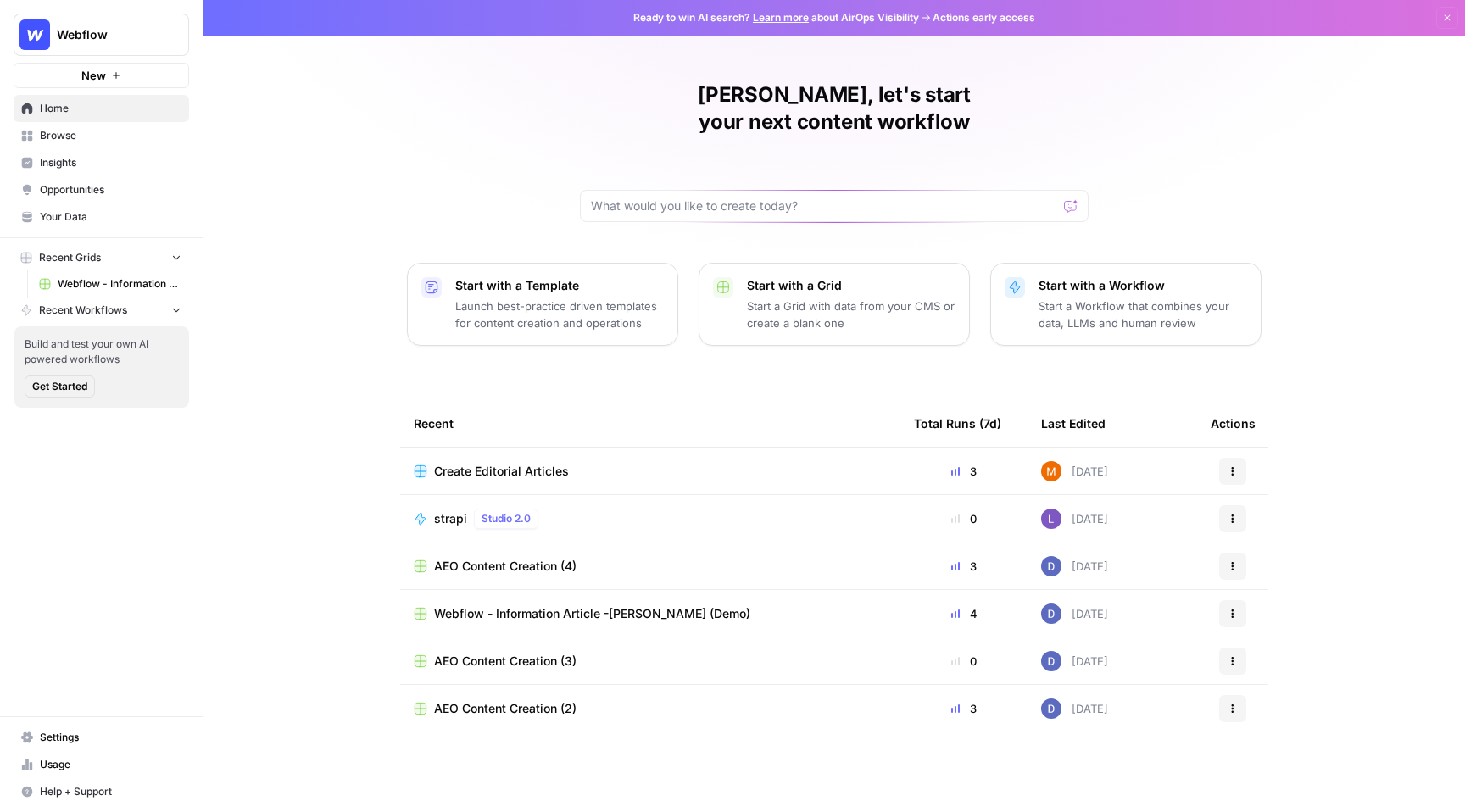 This screenshot has width=1465, height=812. Describe the element at coordinates (505, 566) in the screenshot. I see `span: AEO Content Creation (4)` at that location.